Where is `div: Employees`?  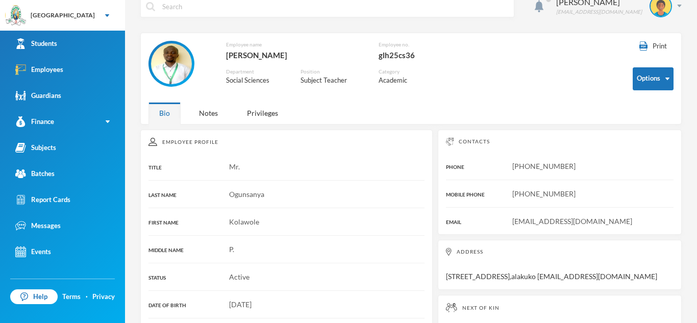
div: Employees is located at coordinates (39, 69).